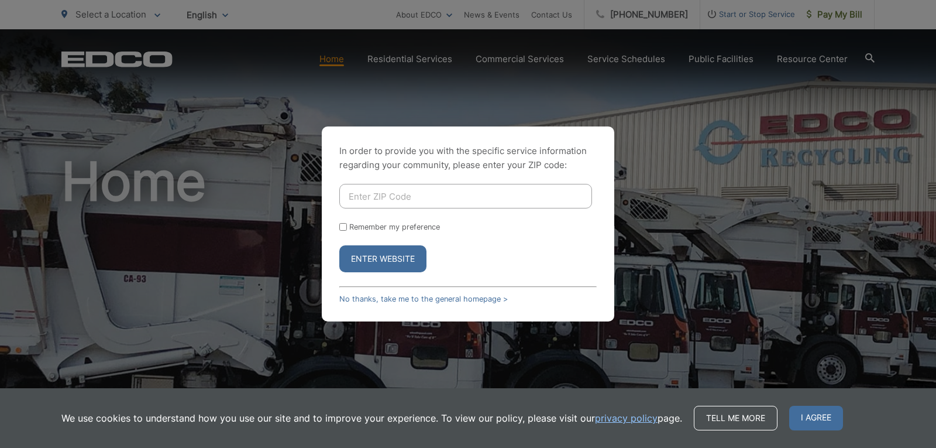 Image resolution: width=936 pixels, height=448 pixels. I want to click on a: Tell me more, so click(735, 418).